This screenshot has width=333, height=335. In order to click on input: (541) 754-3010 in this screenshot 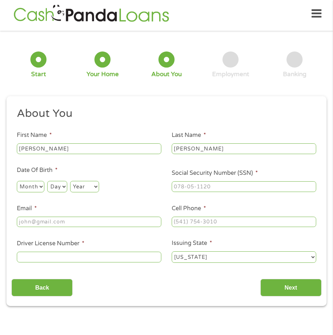, I will do `click(244, 222)`.